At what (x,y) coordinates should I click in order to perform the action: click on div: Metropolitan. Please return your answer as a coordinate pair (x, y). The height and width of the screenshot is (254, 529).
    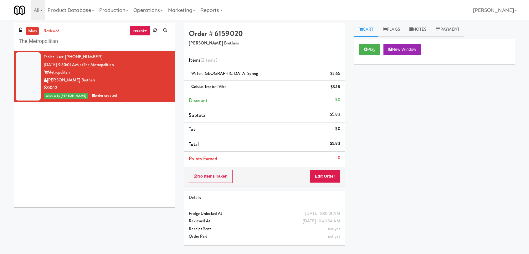
    Looking at the image, I should click on (107, 72).